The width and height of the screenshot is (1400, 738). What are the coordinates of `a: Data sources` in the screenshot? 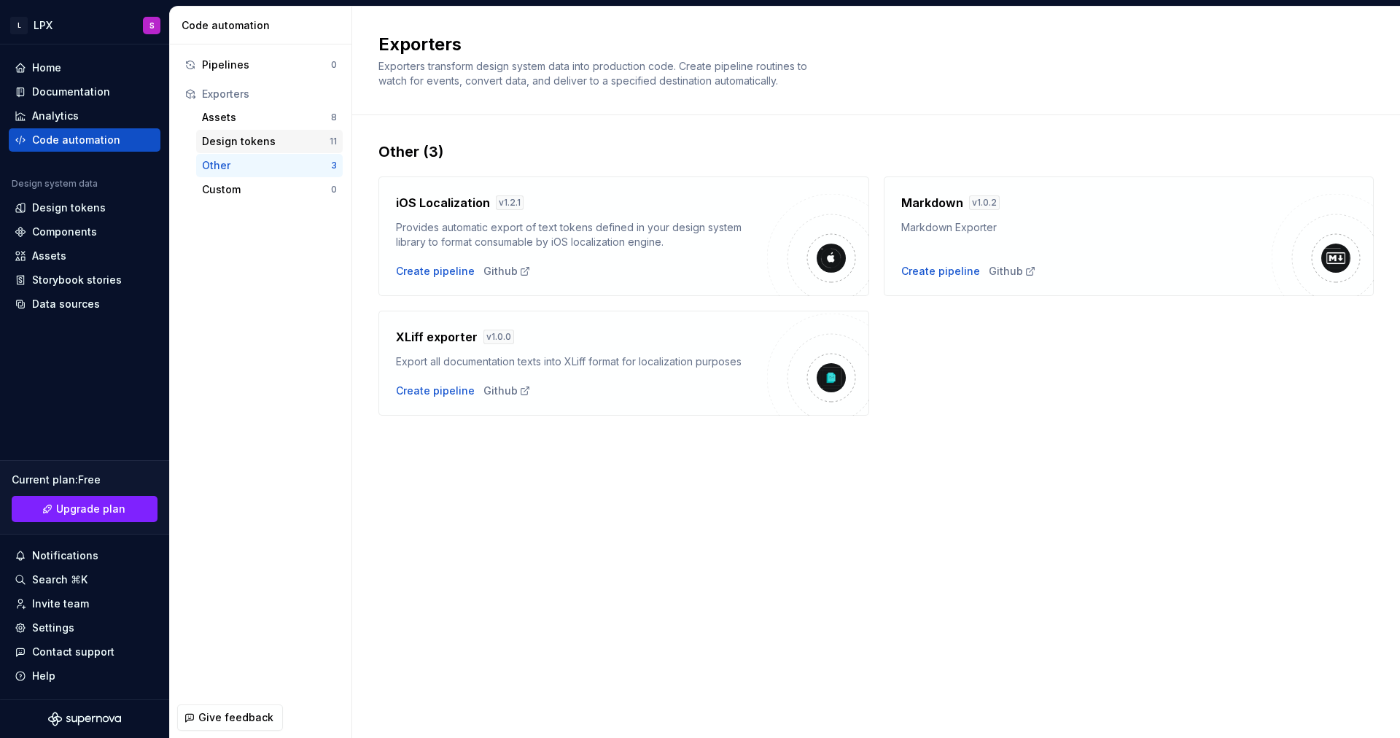 It's located at (85, 304).